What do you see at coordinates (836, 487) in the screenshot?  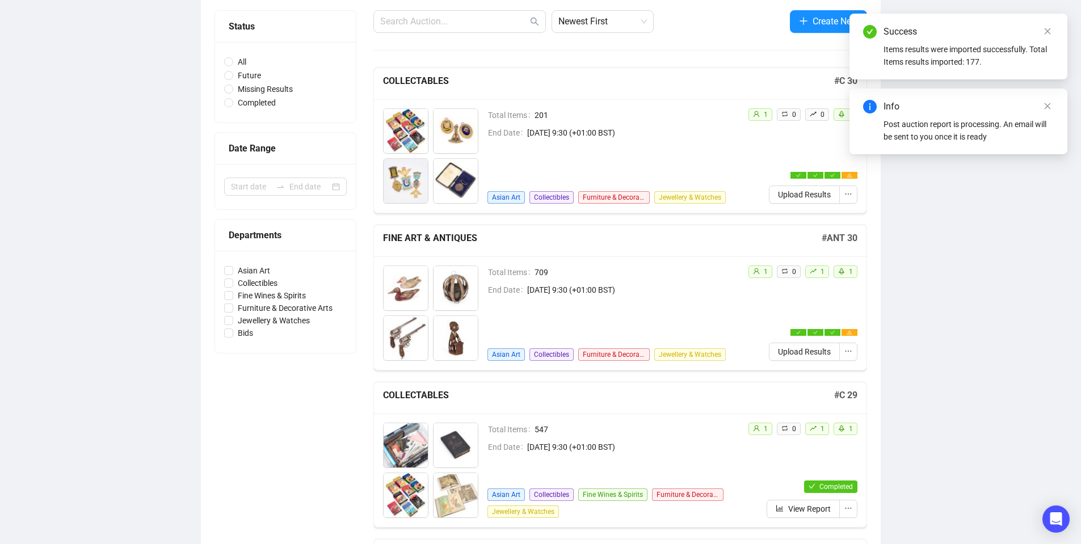 I see `span: Completed` at bounding box center [836, 487].